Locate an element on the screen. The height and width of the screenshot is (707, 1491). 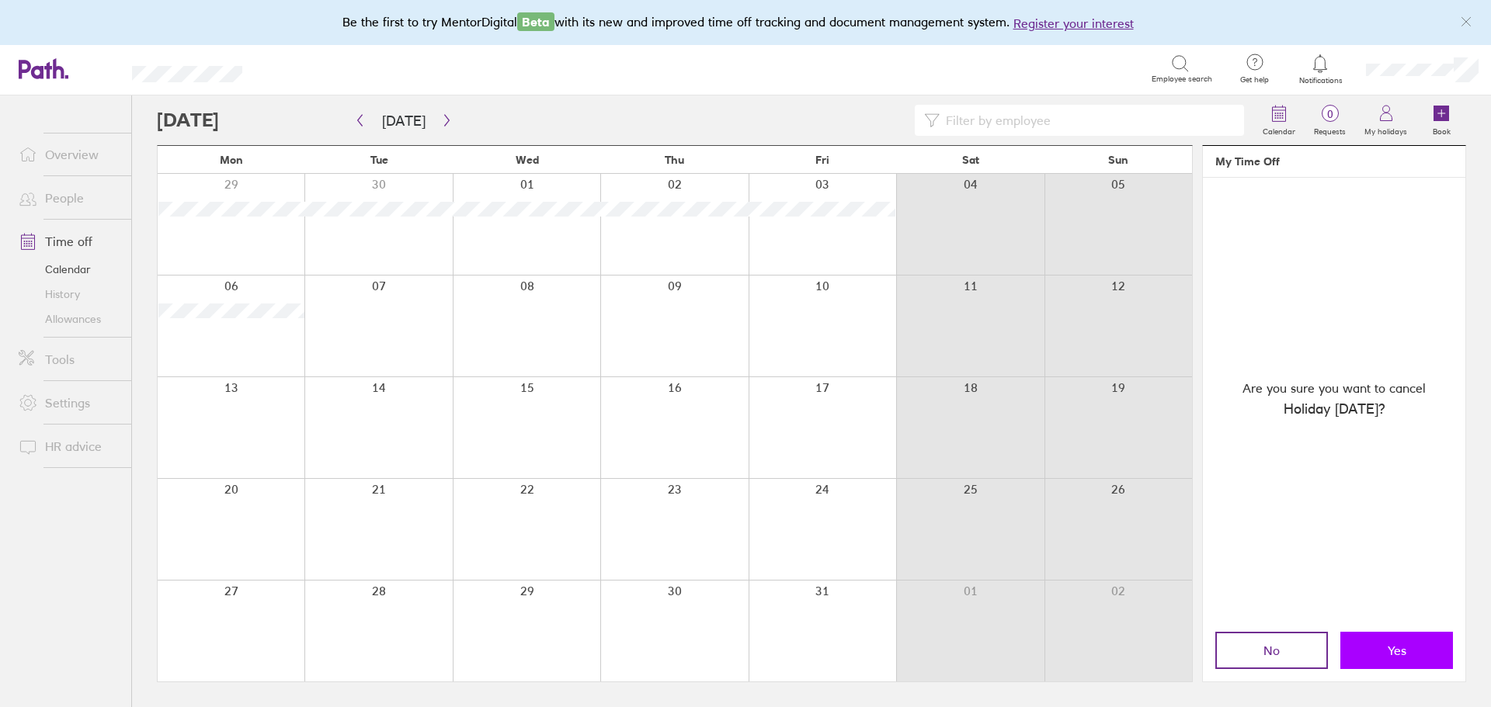
span: 0 is located at coordinates (1329, 114).